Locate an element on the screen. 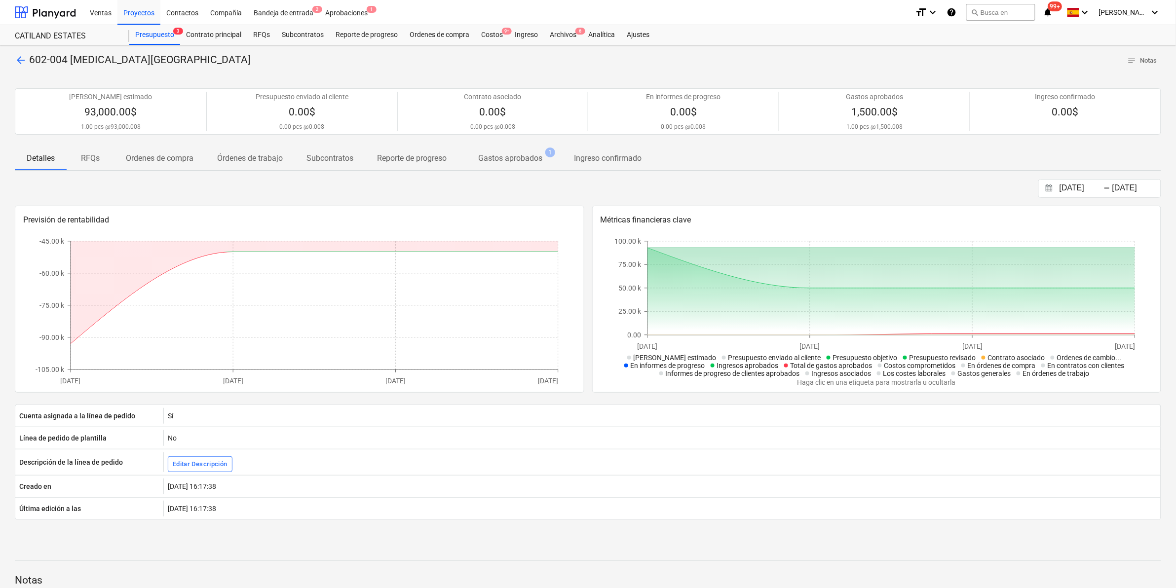  p: Creado en is located at coordinates (35, 487).